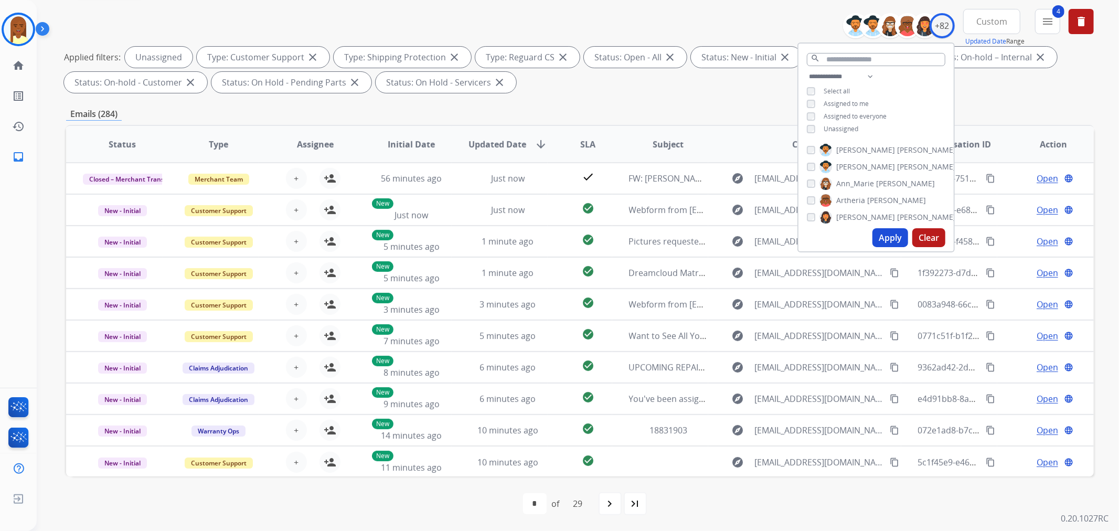 Image resolution: width=1119 pixels, height=531 pixels. What do you see at coordinates (497, 144) in the screenshot?
I see `span: Updated Date` at bounding box center [497, 144].